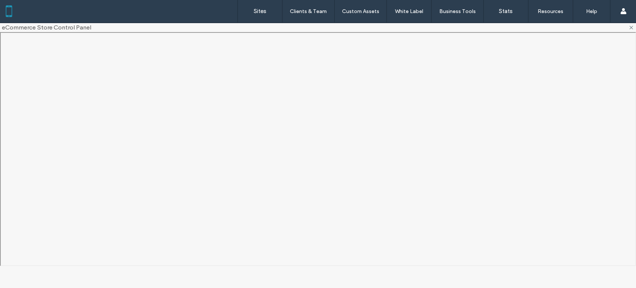  Describe the element at coordinates (24, 9) in the screenshot. I see `span: Help` at that location.